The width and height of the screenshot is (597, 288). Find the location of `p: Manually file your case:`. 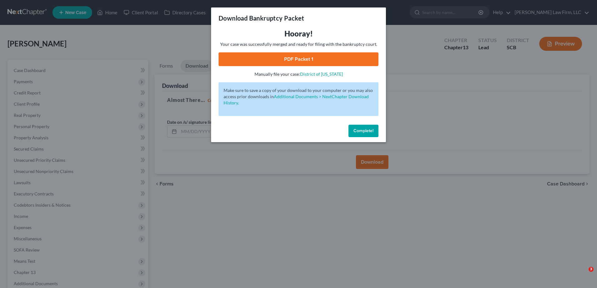

p: Manually file your case: is located at coordinates (298, 74).